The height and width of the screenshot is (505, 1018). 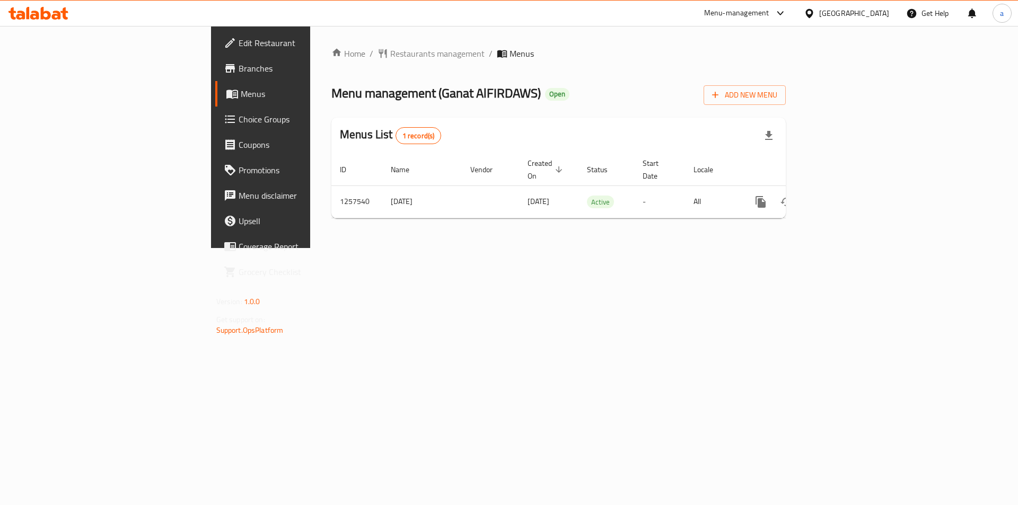 I want to click on a: Restaurants management, so click(x=431, y=54).